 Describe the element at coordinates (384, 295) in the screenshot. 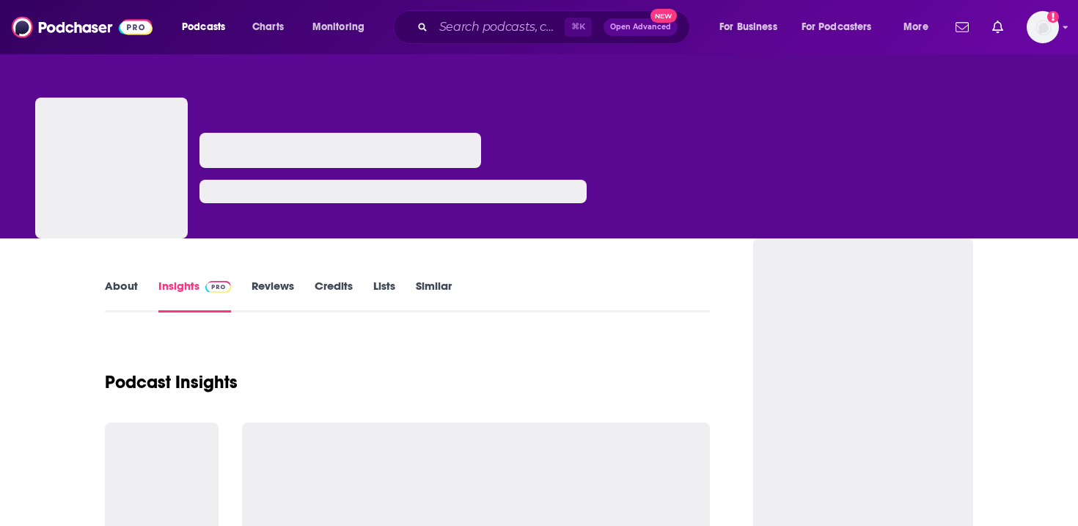

I see `a: Lists` at that location.